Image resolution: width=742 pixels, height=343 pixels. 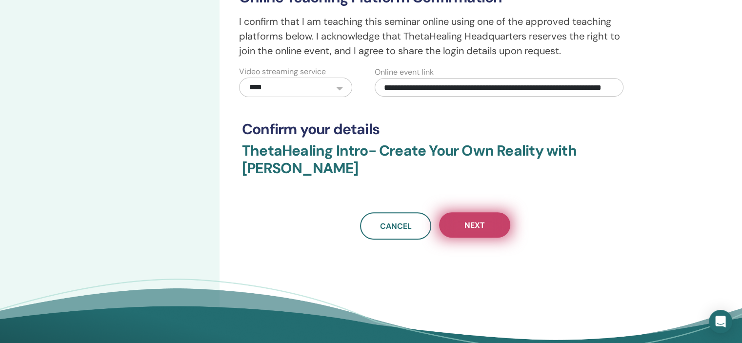 I want to click on label: Video streaming service, so click(x=282, y=72).